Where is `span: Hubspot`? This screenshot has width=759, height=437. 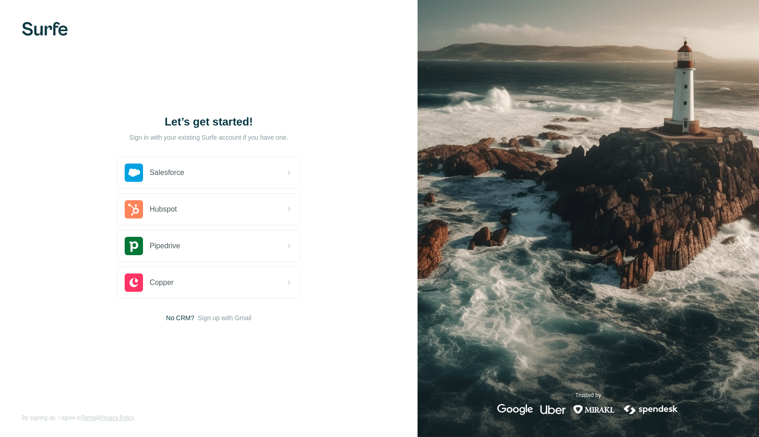
span: Hubspot is located at coordinates (163, 209).